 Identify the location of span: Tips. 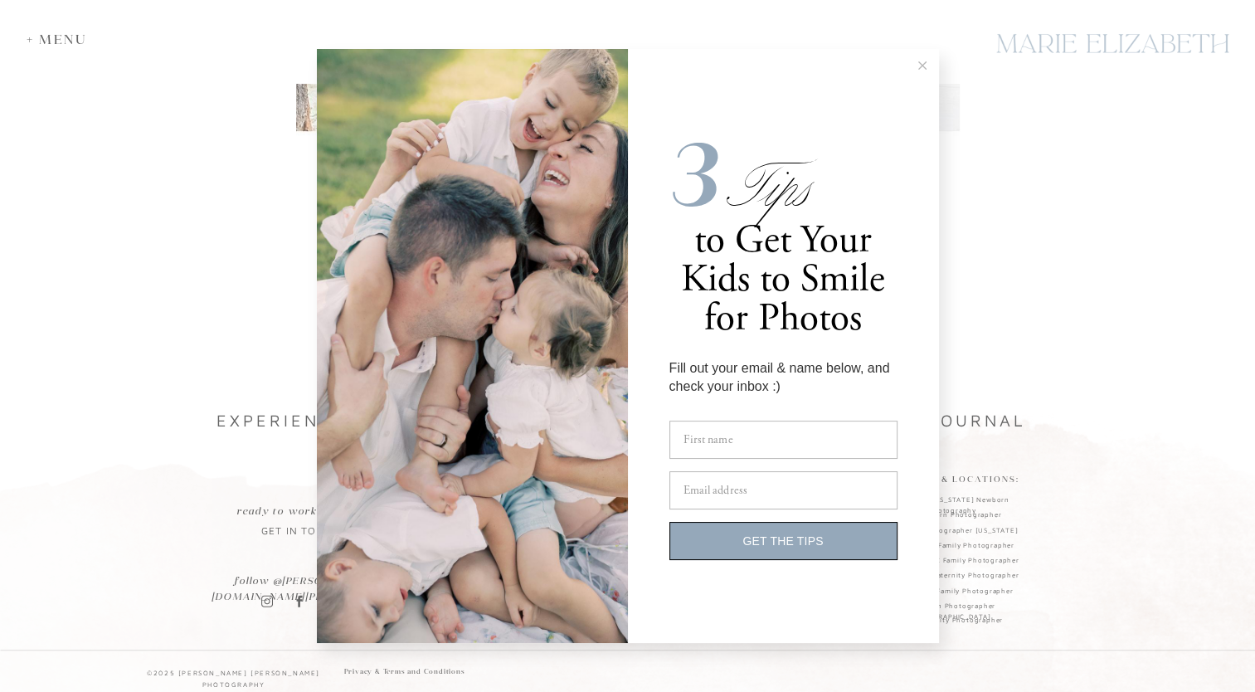
(761, 187).